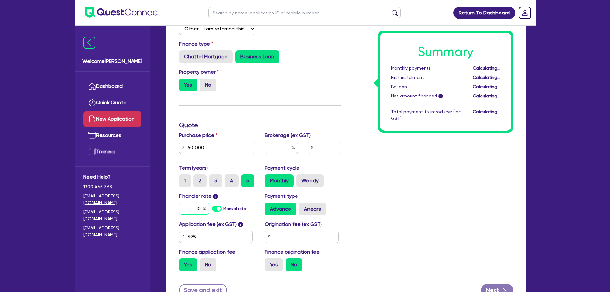 The height and width of the screenshot is (292, 610). What do you see at coordinates (199, 72) in the screenshot?
I see `label: Property owner` at bounding box center [199, 72].